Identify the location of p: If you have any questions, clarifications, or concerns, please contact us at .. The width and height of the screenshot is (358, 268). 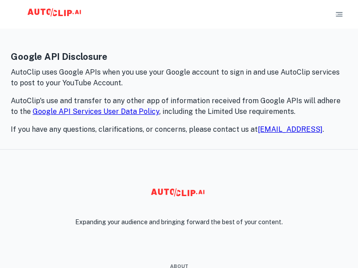
(179, 130).